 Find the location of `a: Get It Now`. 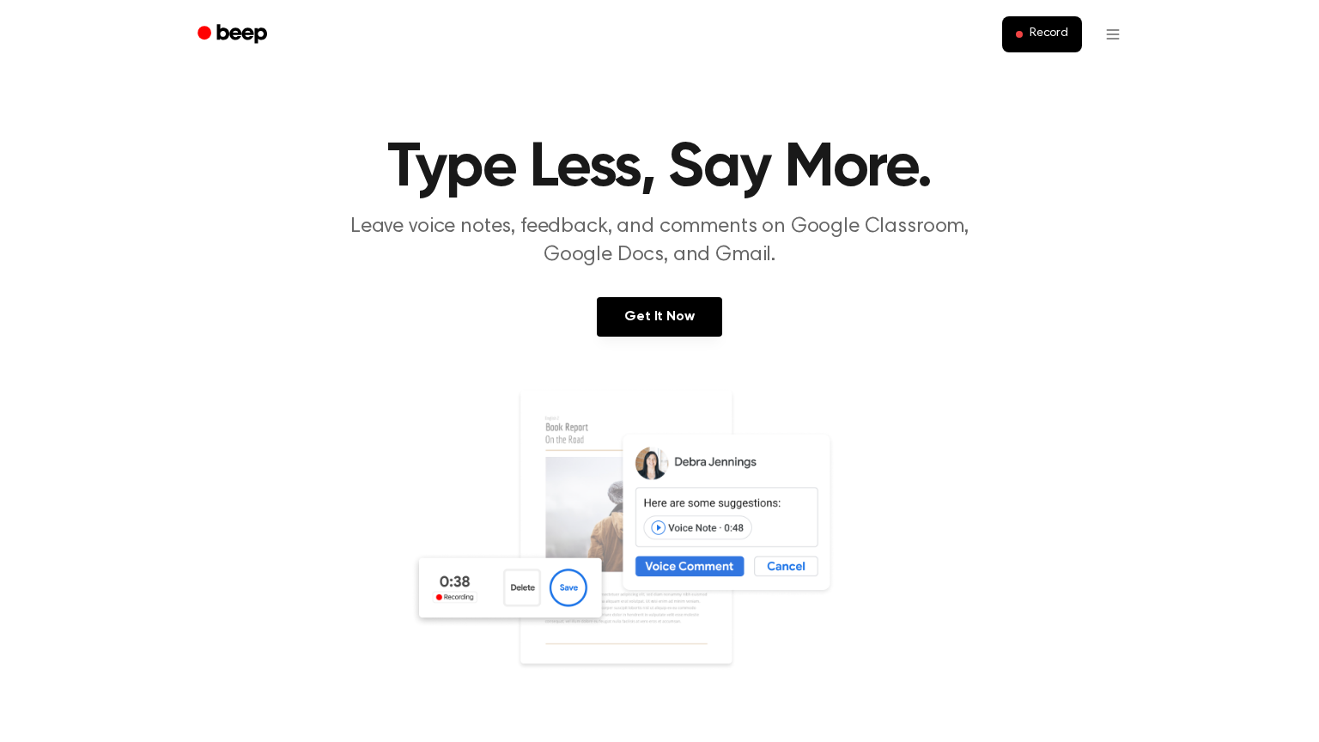

a: Get It Now is located at coordinates (659, 317).